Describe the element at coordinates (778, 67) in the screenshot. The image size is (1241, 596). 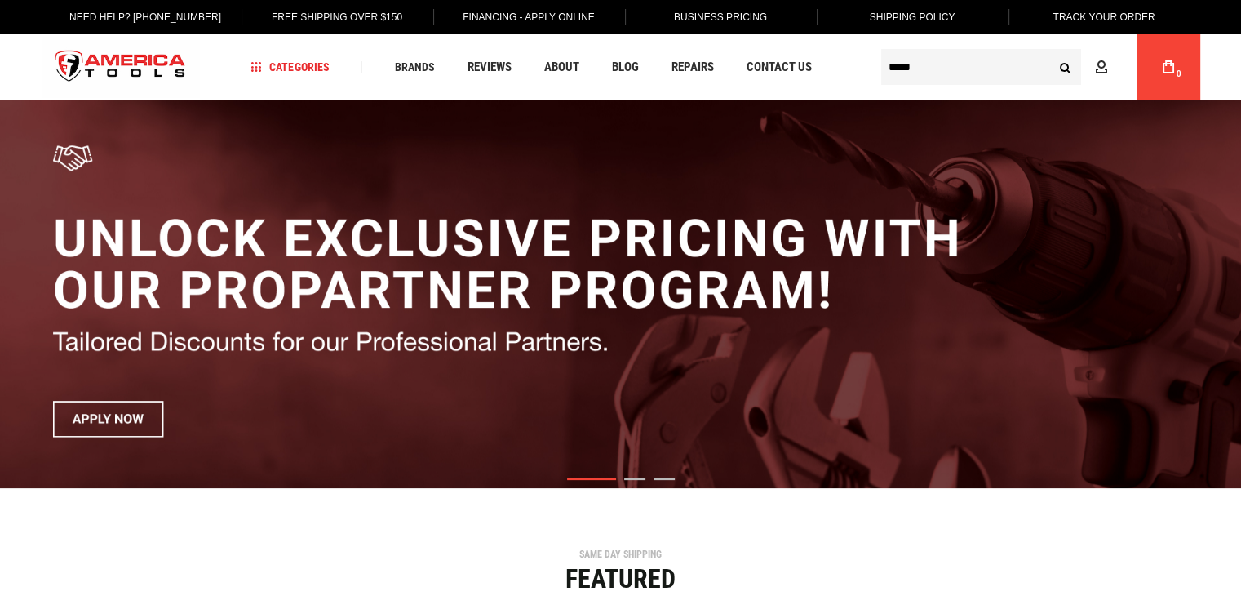
I see `a: Contact Us` at that location.